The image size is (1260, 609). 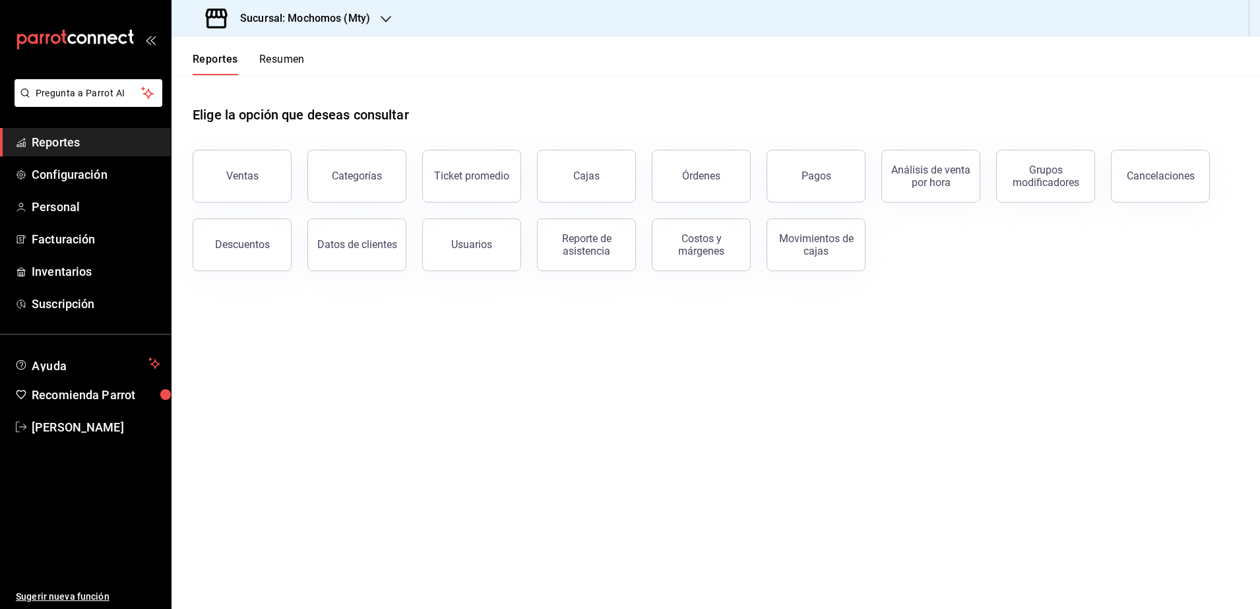 What do you see at coordinates (249, 64) in the screenshot?
I see `div: navigation tabs` at bounding box center [249, 64].